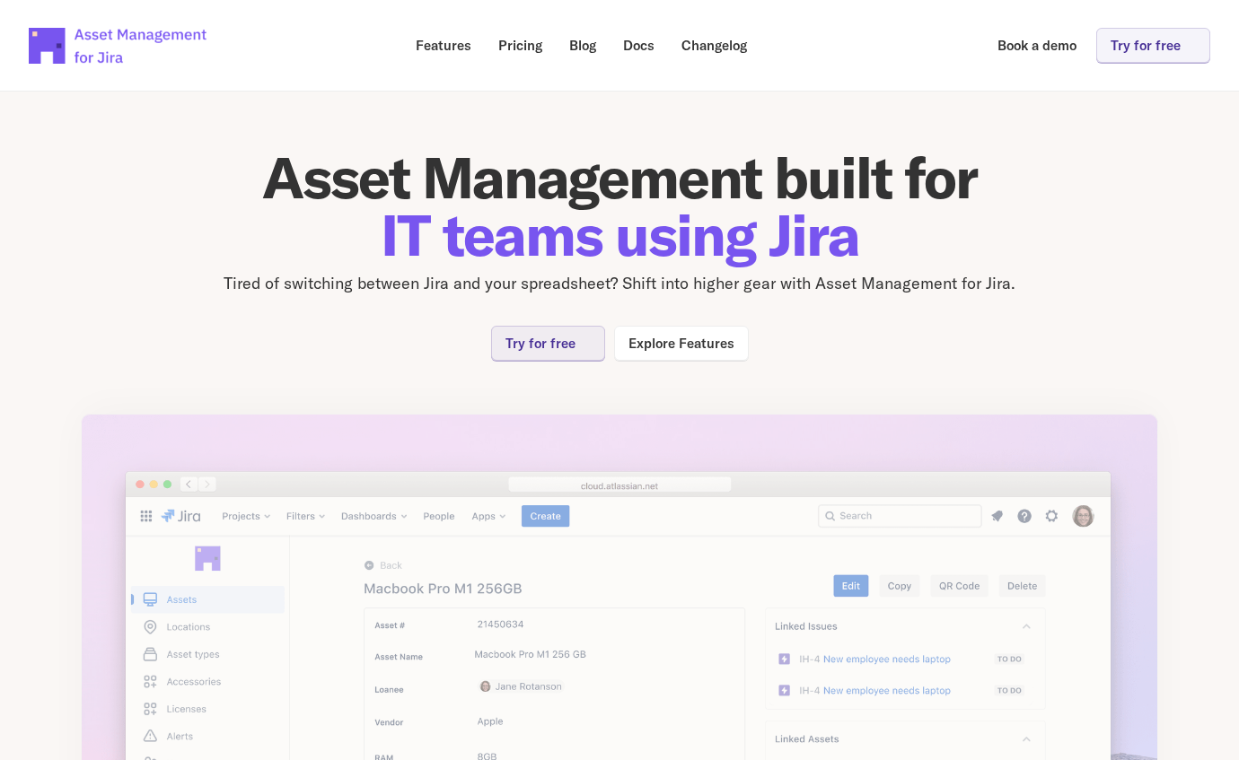 This screenshot has width=1239, height=760. What do you see at coordinates (681, 343) in the screenshot?
I see `a: Explore Features` at bounding box center [681, 343].